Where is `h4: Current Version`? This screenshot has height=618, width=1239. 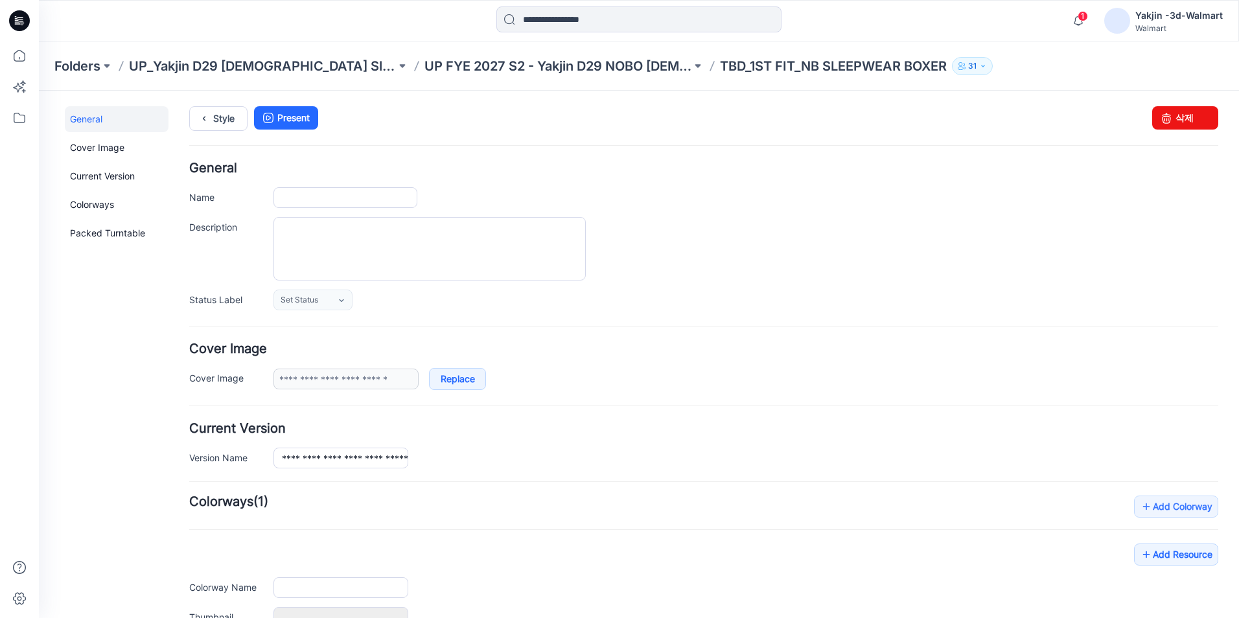 h4: Current Version is located at coordinates (665, 337).